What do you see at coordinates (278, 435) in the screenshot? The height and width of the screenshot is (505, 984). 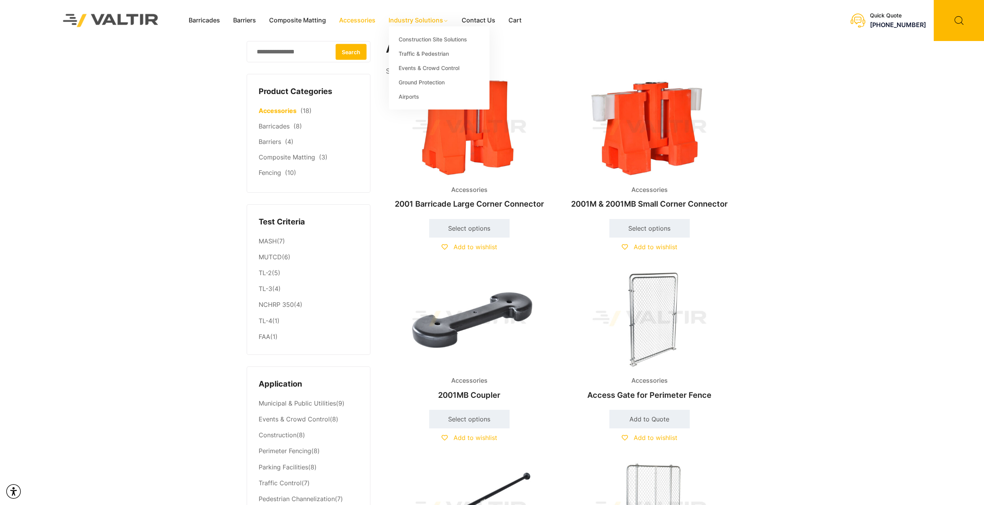 I see `a: Construction` at bounding box center [278, 435].